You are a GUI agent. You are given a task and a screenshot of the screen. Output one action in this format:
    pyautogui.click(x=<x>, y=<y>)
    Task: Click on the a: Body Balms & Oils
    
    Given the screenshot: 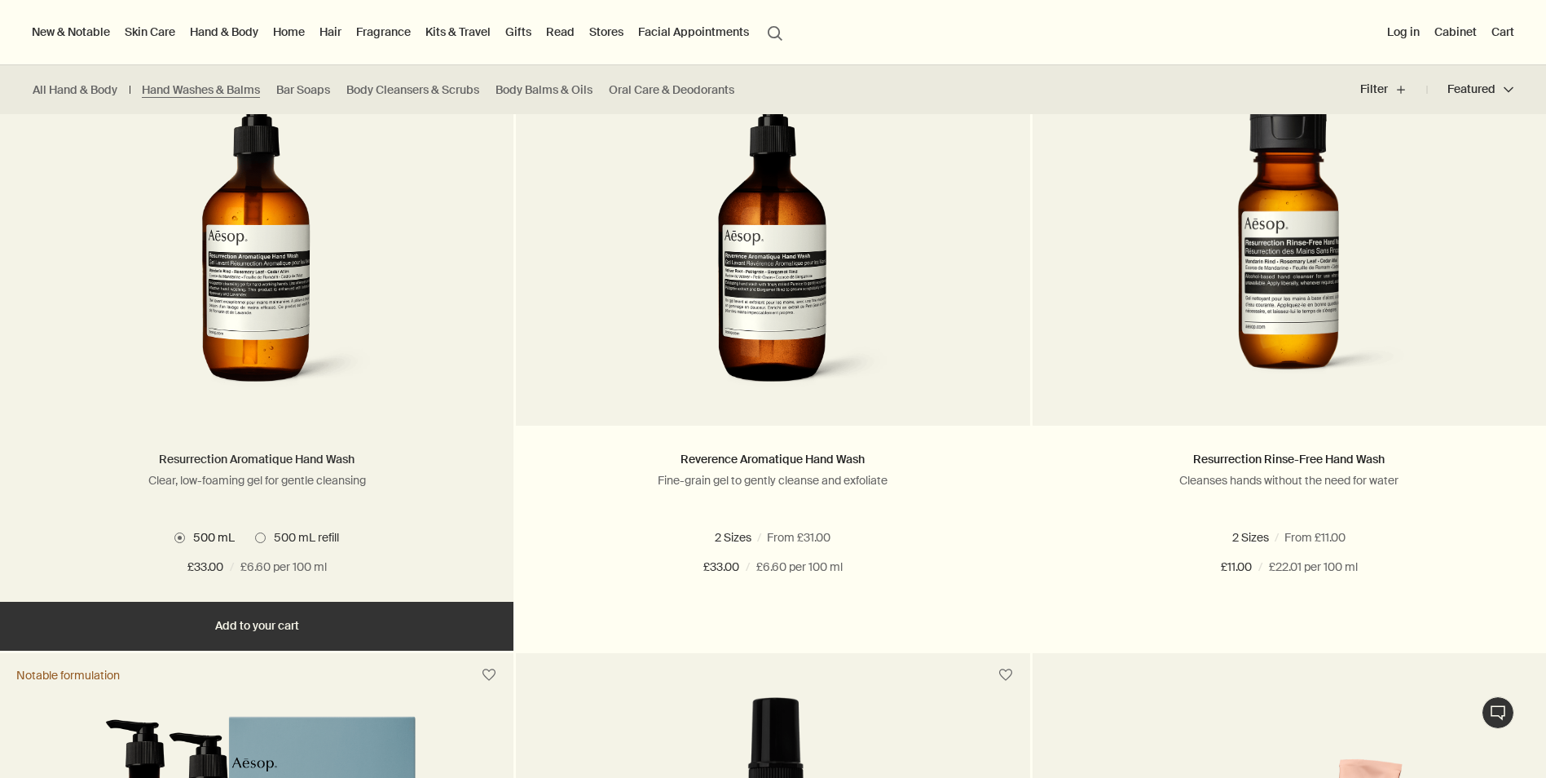 What is the action you would take?
    pyautogui.click(x=544, y=90)
    